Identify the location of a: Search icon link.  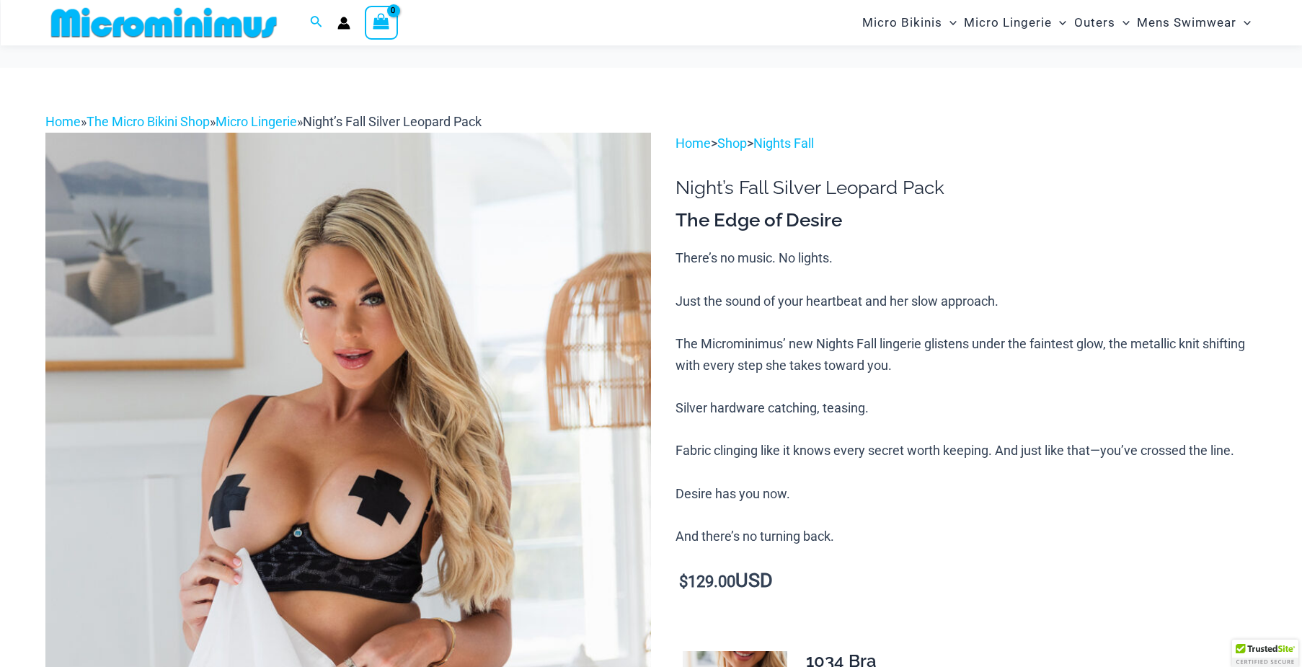
(317, 22).